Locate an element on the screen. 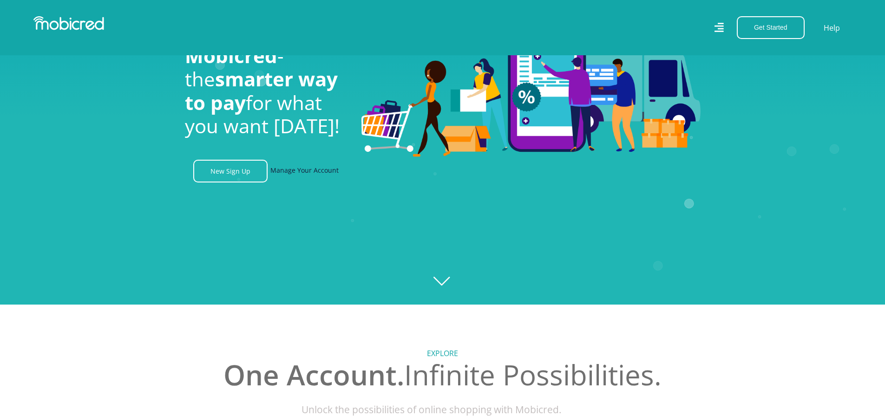  a: Help is located at coordinates (831, 28).